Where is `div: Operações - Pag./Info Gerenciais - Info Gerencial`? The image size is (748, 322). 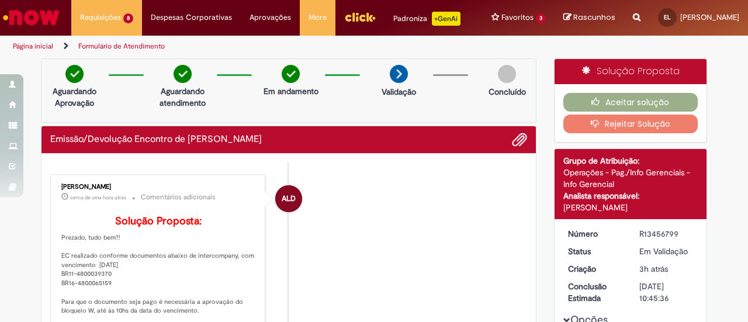 div: Operações - Pag./Info Gerenciais - Info Gerencial is located at coordinates (630, 178).